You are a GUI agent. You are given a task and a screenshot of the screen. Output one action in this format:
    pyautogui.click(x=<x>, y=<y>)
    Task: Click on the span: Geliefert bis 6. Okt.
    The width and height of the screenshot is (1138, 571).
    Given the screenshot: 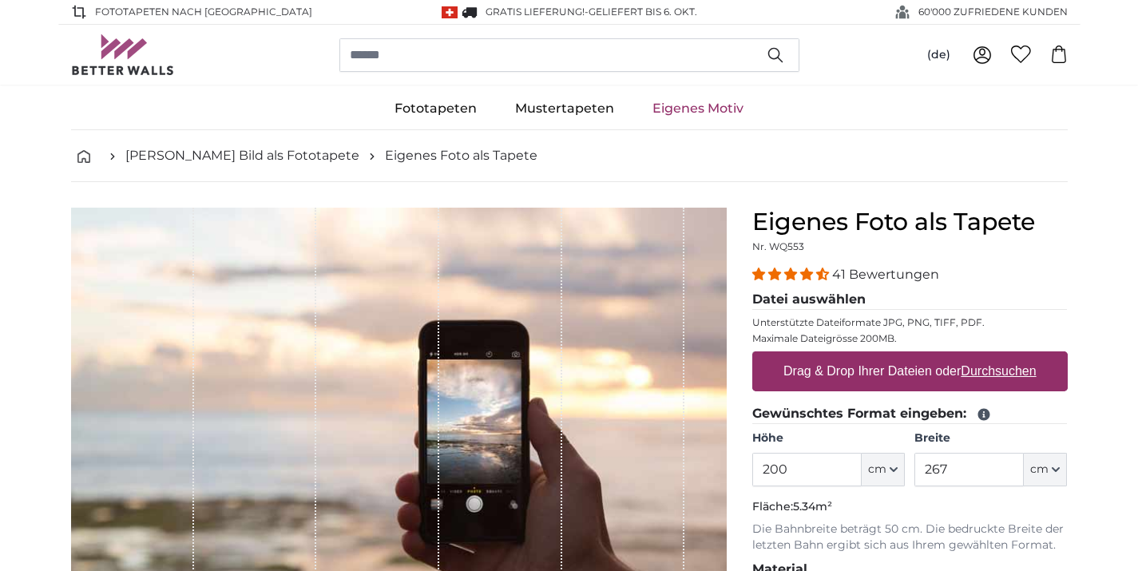 What is the action you would take?
    pyautogui.click(x=643, y=11)
    